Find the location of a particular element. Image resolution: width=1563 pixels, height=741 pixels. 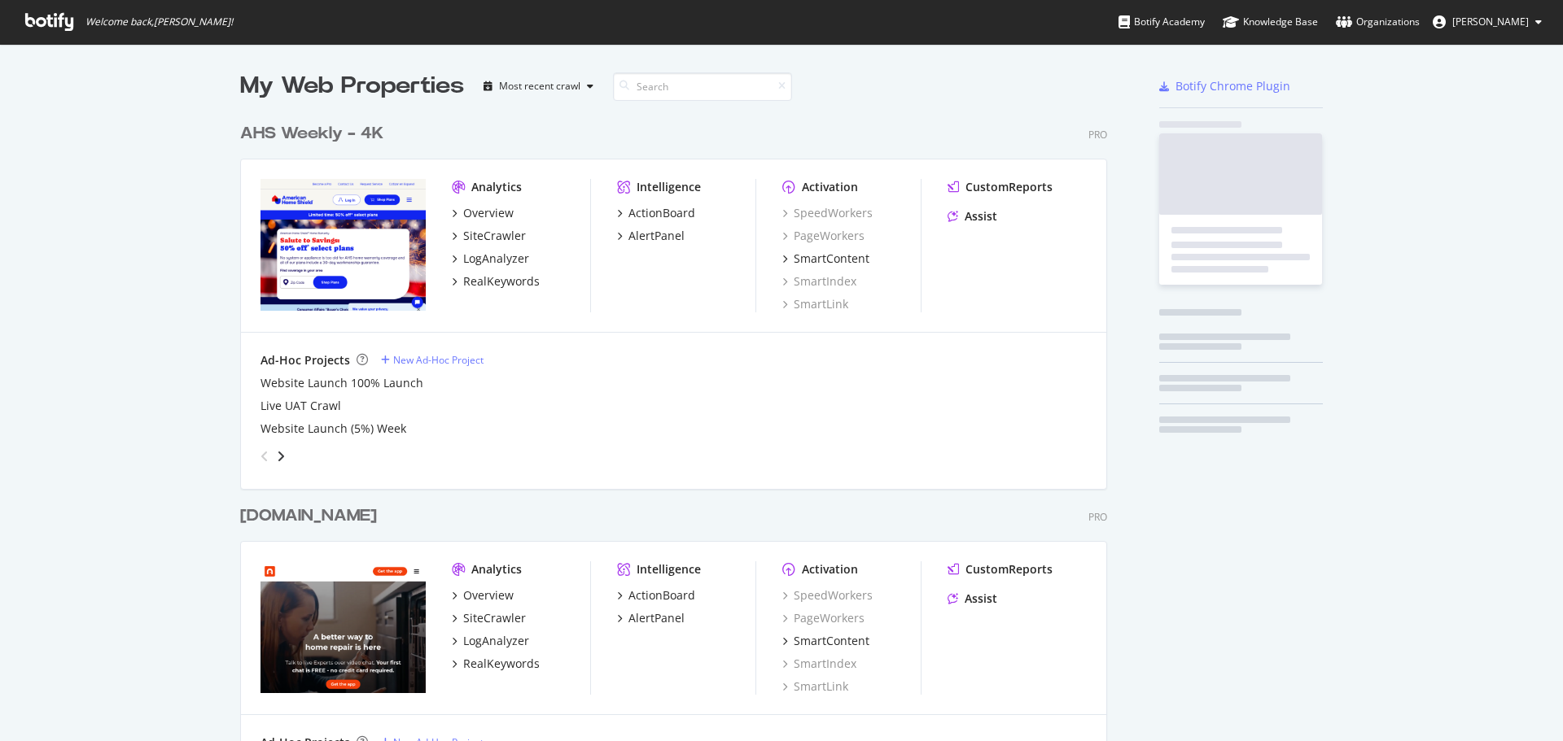

img: frontdoor.com is located at coordinates (343, 627).